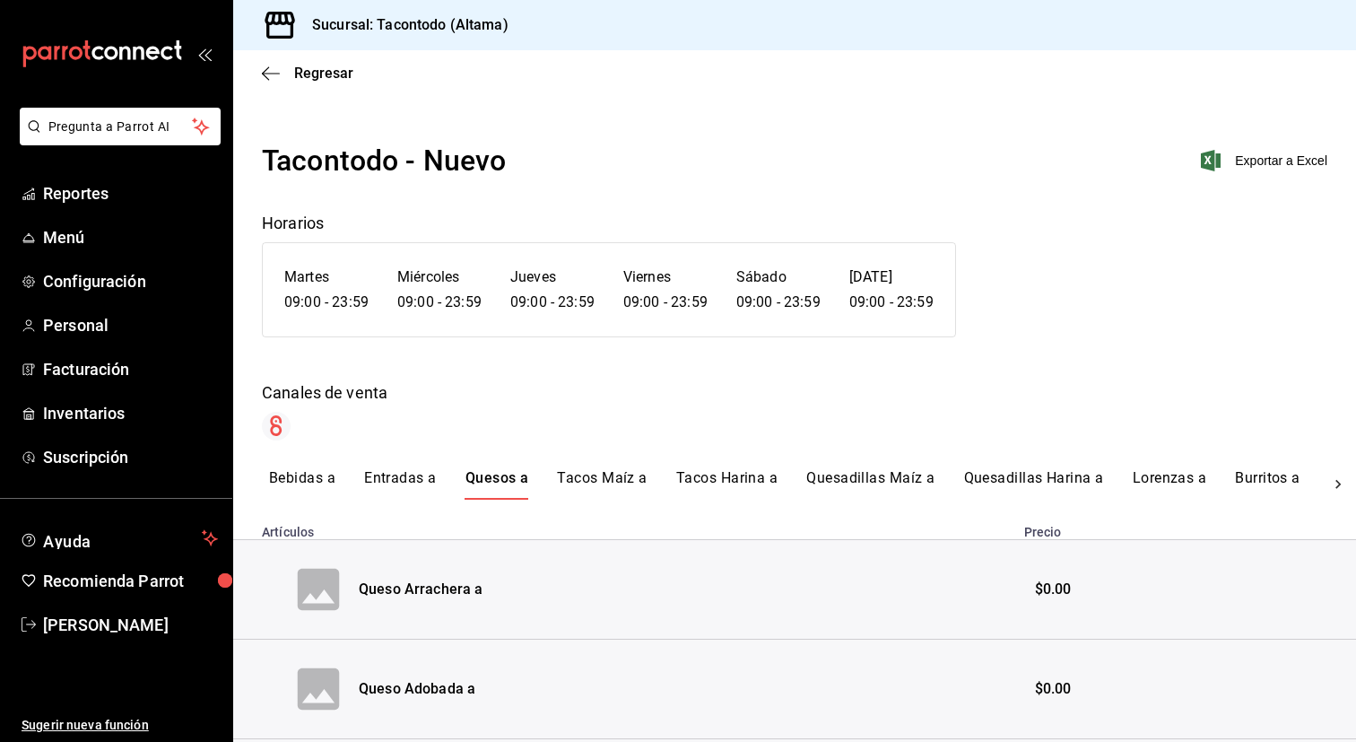 The height and width of the screenshot is (742, 1356). What do you see at coordinates (130, 456) in the screenshot?
I see `span: Suscripción` at bounding box center [130, 456].